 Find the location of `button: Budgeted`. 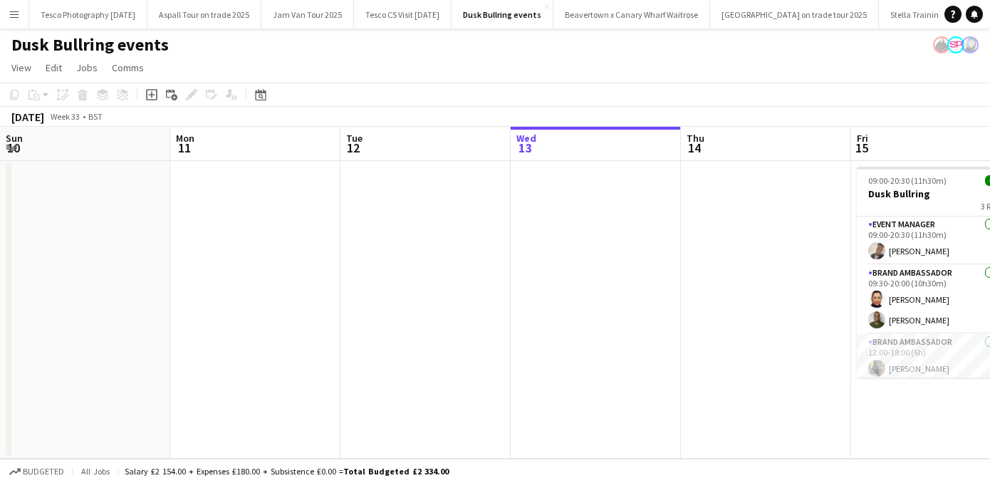

button: Budgeted is located at coordinates (36, 472).